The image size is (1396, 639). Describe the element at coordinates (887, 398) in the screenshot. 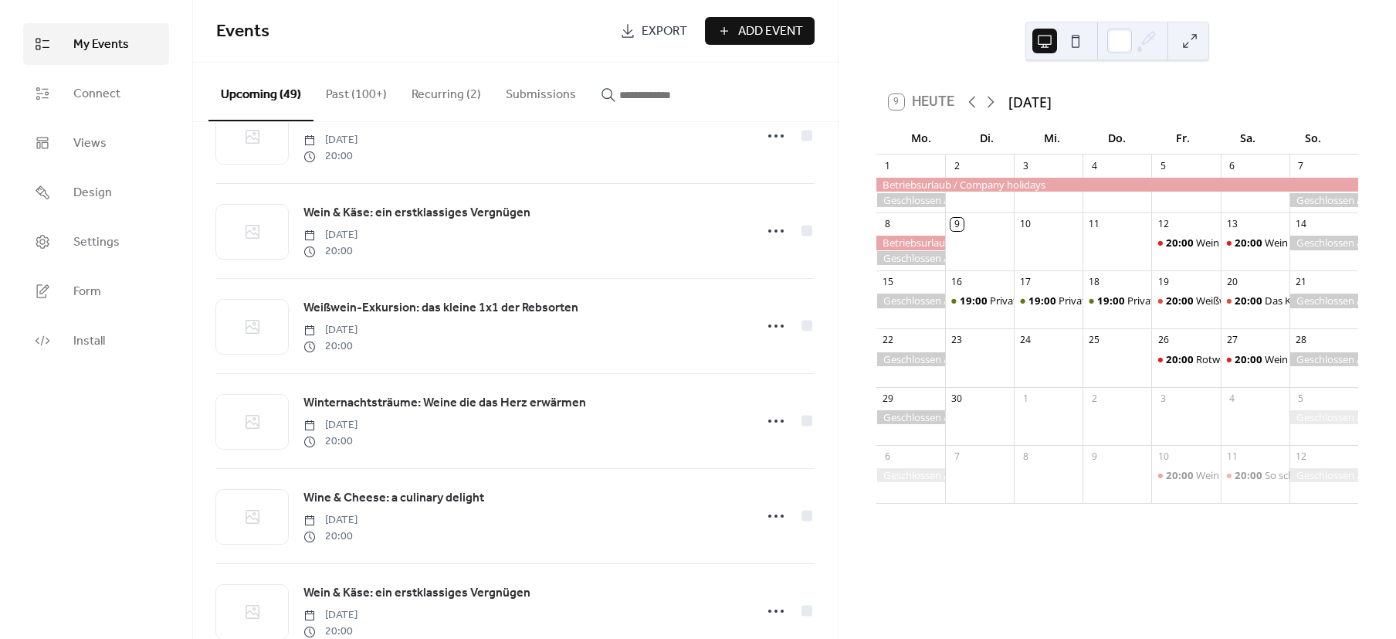

I see `div: 29` at that location.